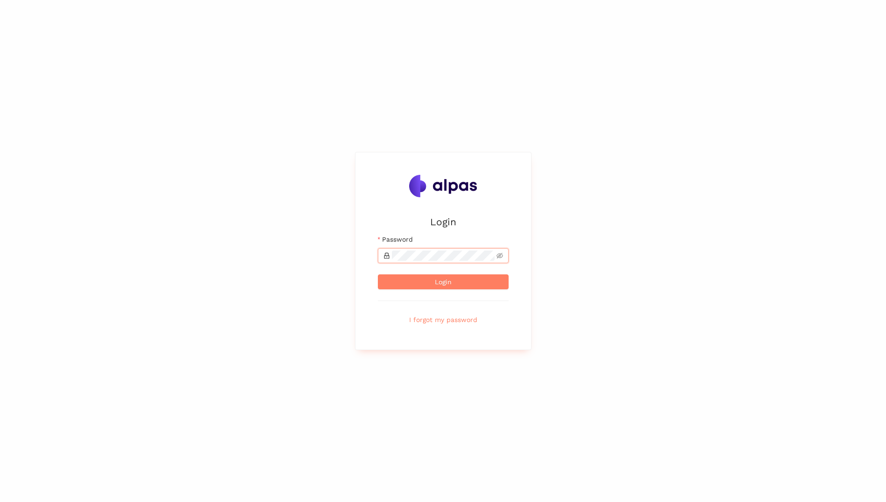  What do you see at coordinates (443, 319) in the screenshot?
I see `button: I forgot my password` at bounding box center [443, 319].